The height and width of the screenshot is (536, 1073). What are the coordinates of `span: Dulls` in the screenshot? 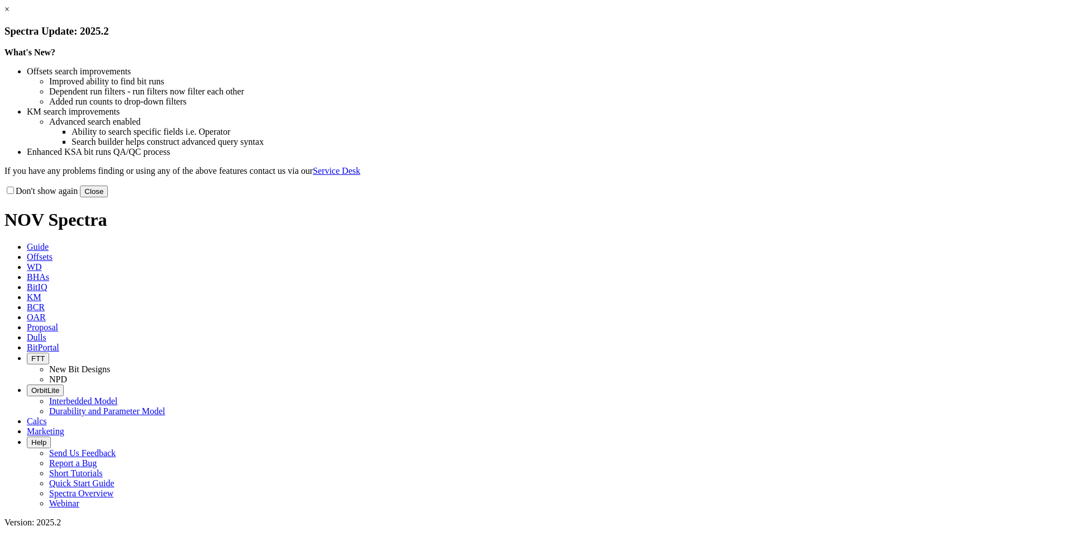 It's located at (36, 337).